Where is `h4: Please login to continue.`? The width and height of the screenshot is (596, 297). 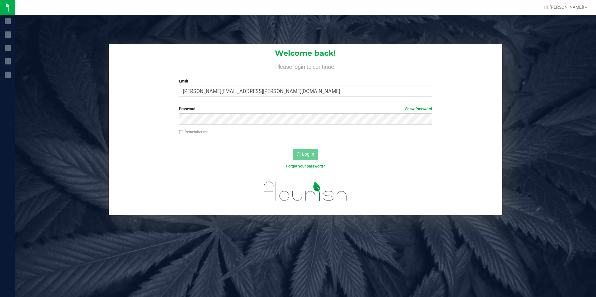 h4: Please login to continue. is located at coordinates (305, 66).